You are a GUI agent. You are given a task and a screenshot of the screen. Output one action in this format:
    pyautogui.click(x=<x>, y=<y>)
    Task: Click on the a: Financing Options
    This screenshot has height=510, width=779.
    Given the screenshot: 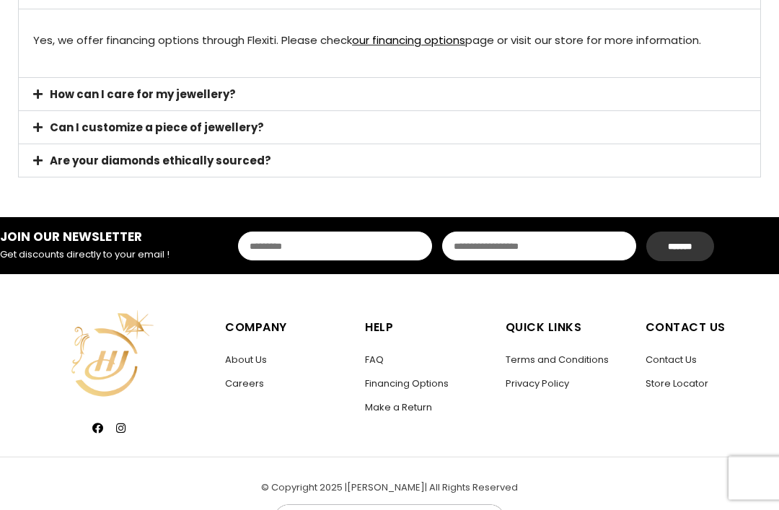 What is the action you would take?
    pyautogui.click(x=407, y=384)
    